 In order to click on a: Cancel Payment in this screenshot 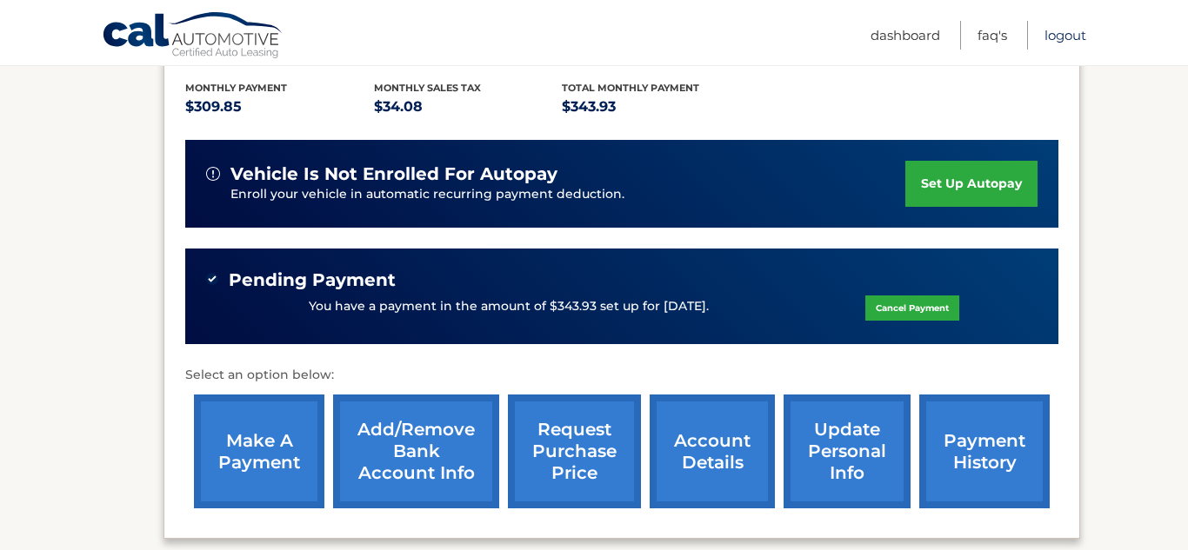, I will do `click(912, 308)`.